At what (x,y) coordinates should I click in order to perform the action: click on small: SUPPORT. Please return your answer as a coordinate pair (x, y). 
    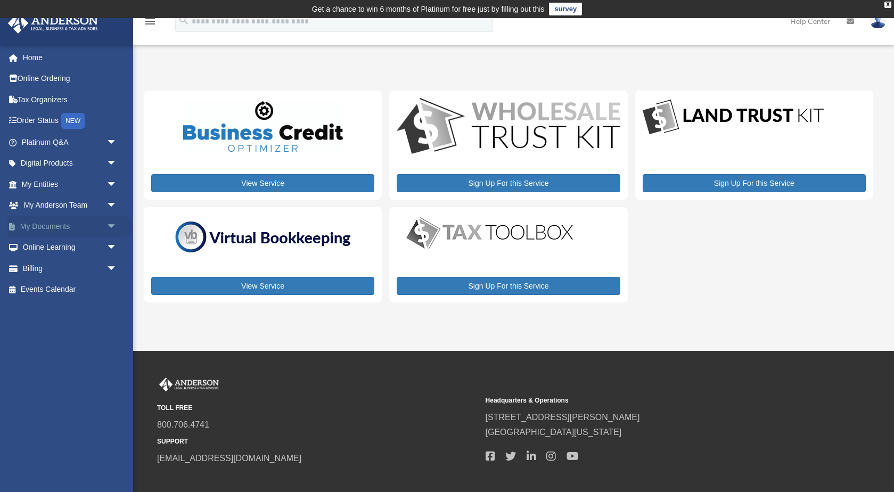
    Looking at the image, I should click on (317, 441).